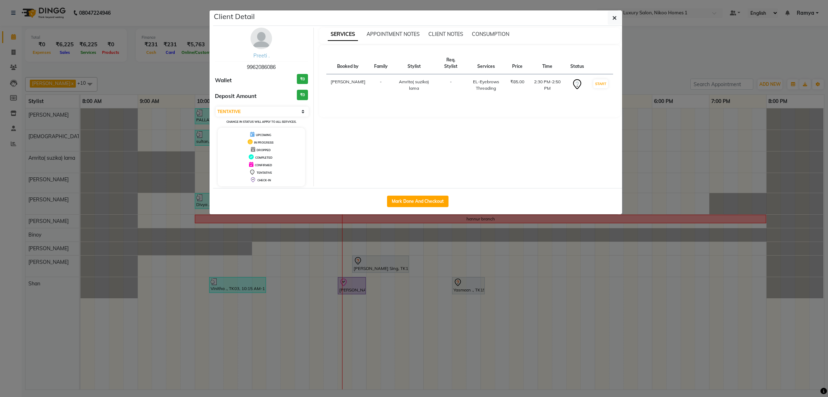  I want to click on span: CONFIRMED, so click(263, 165).